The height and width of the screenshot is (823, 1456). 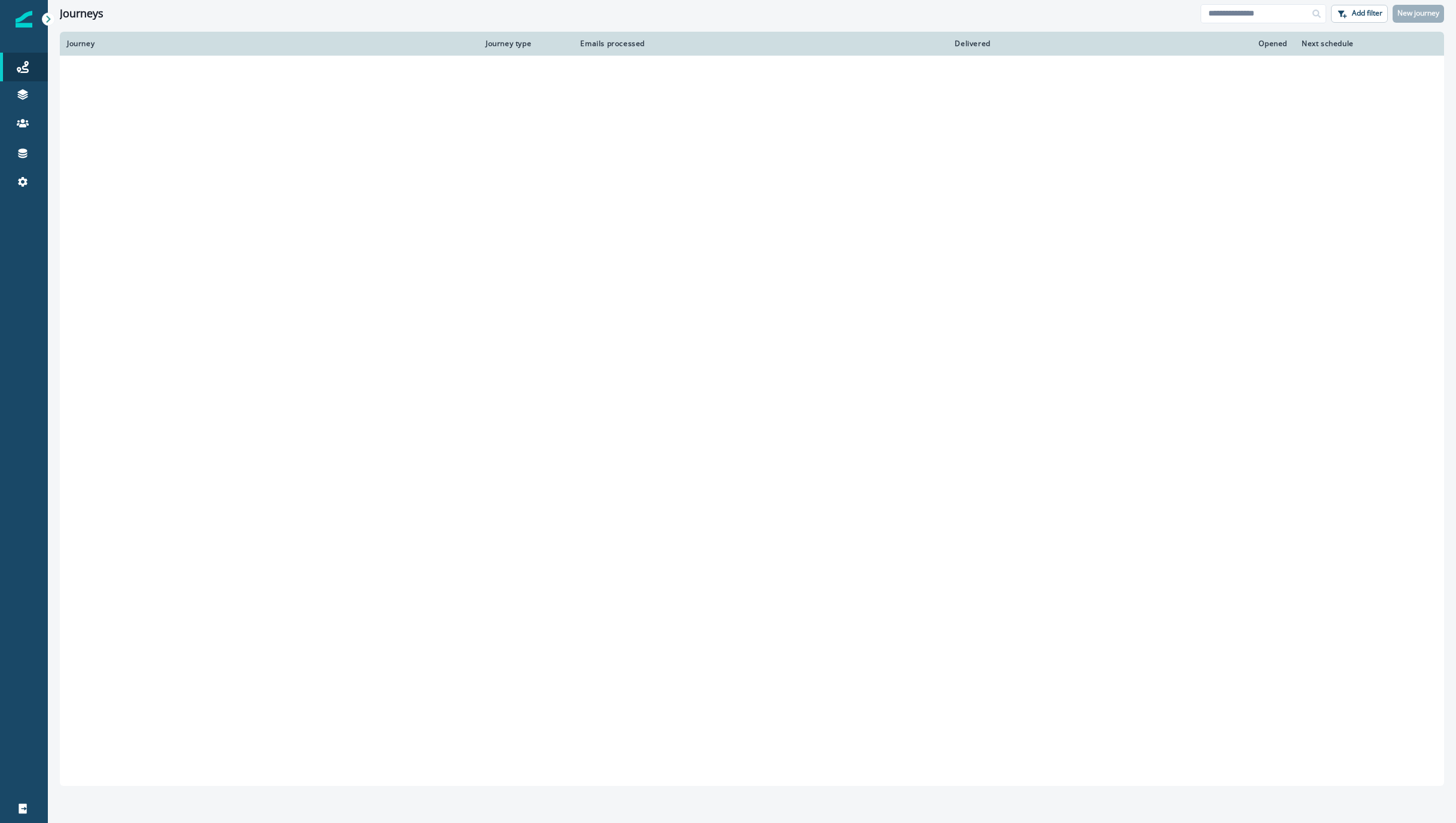 What do you see at coordinates (524, 44) in the screenshot?
I see `div: Journey type` at bounding box center [524, 44].